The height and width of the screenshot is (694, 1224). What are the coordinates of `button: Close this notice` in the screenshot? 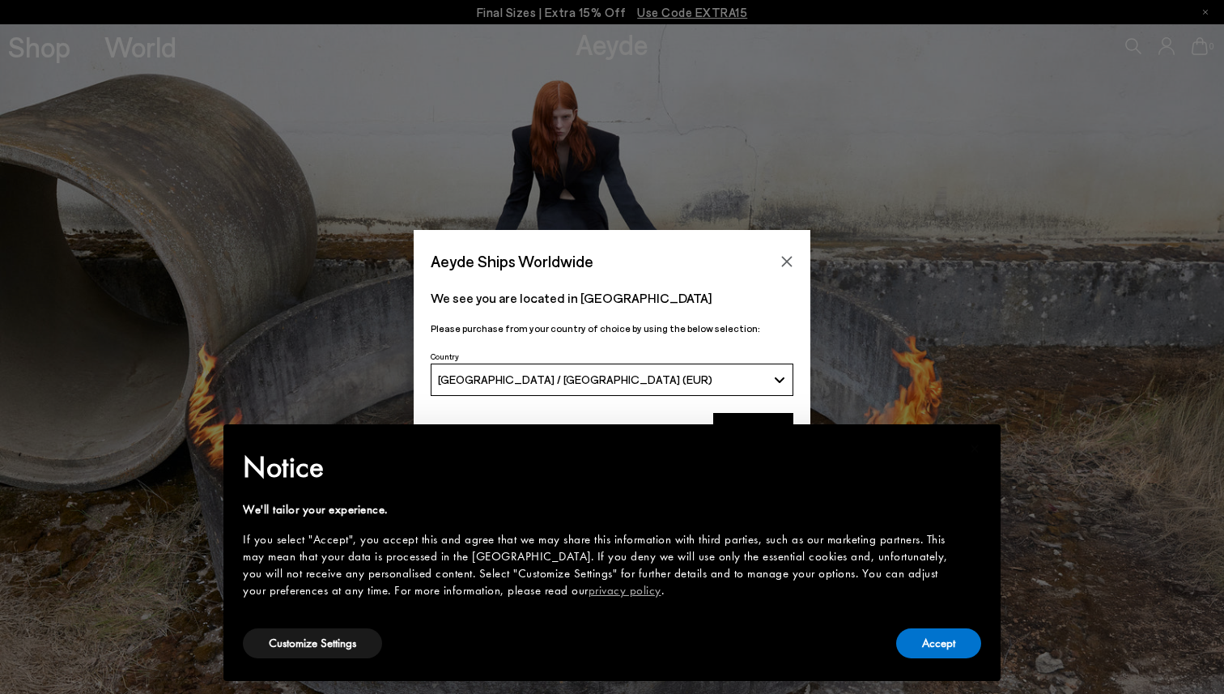 It's located at (975, 449).